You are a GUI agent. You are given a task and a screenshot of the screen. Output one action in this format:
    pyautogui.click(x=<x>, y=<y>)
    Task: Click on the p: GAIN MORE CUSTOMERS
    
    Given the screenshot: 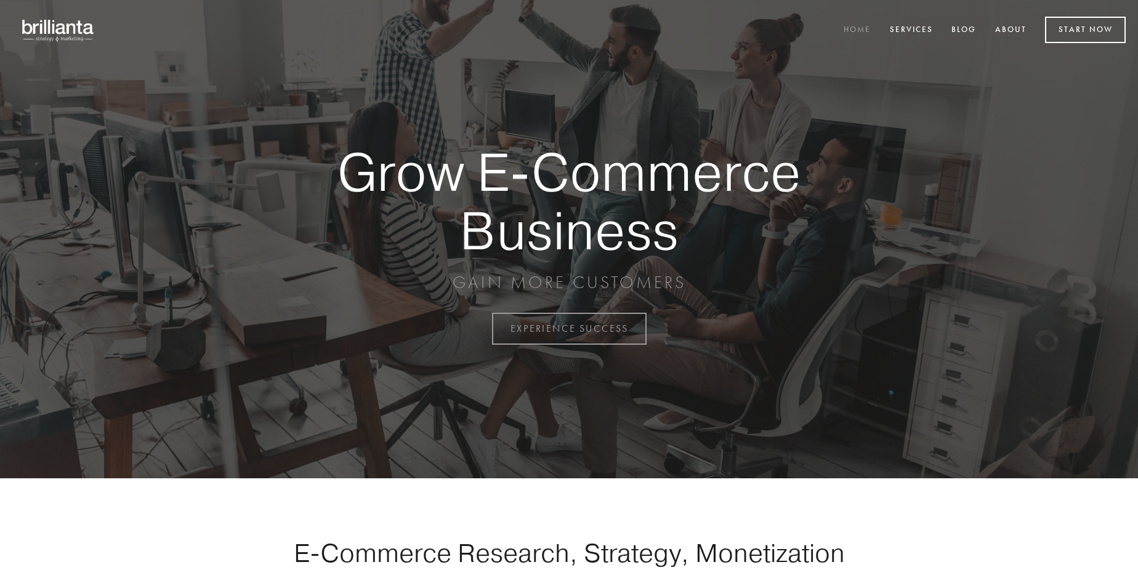 What is the action you would take?
    pyautogui.click(x=569, y=283)
    